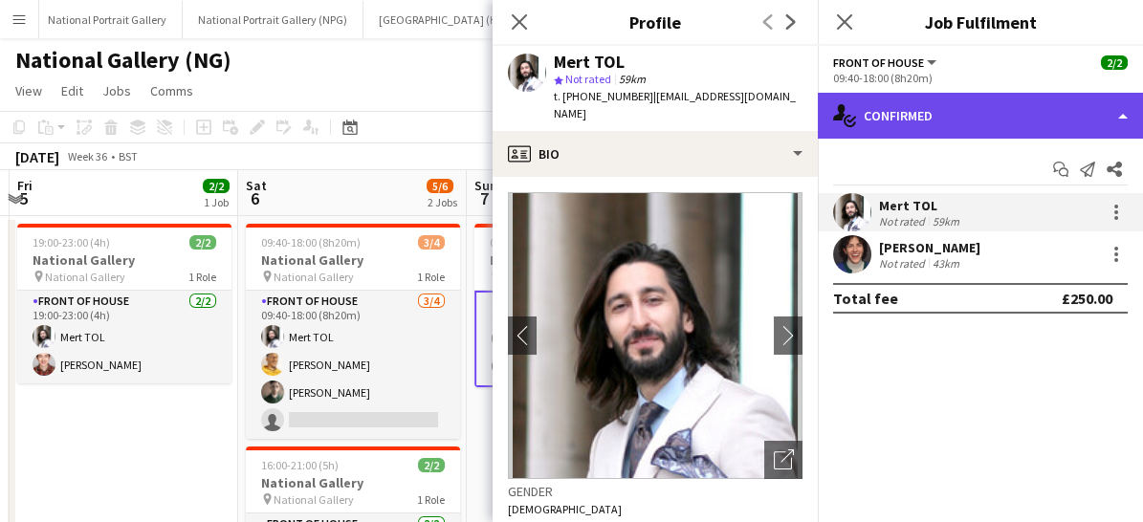  I want to click on div: 09:40-18:00 (8h20m)3/4National Gallery National Gallery1 RoleFront of House3/409:40-18:00 (8h20m)..., so click(353, 331).